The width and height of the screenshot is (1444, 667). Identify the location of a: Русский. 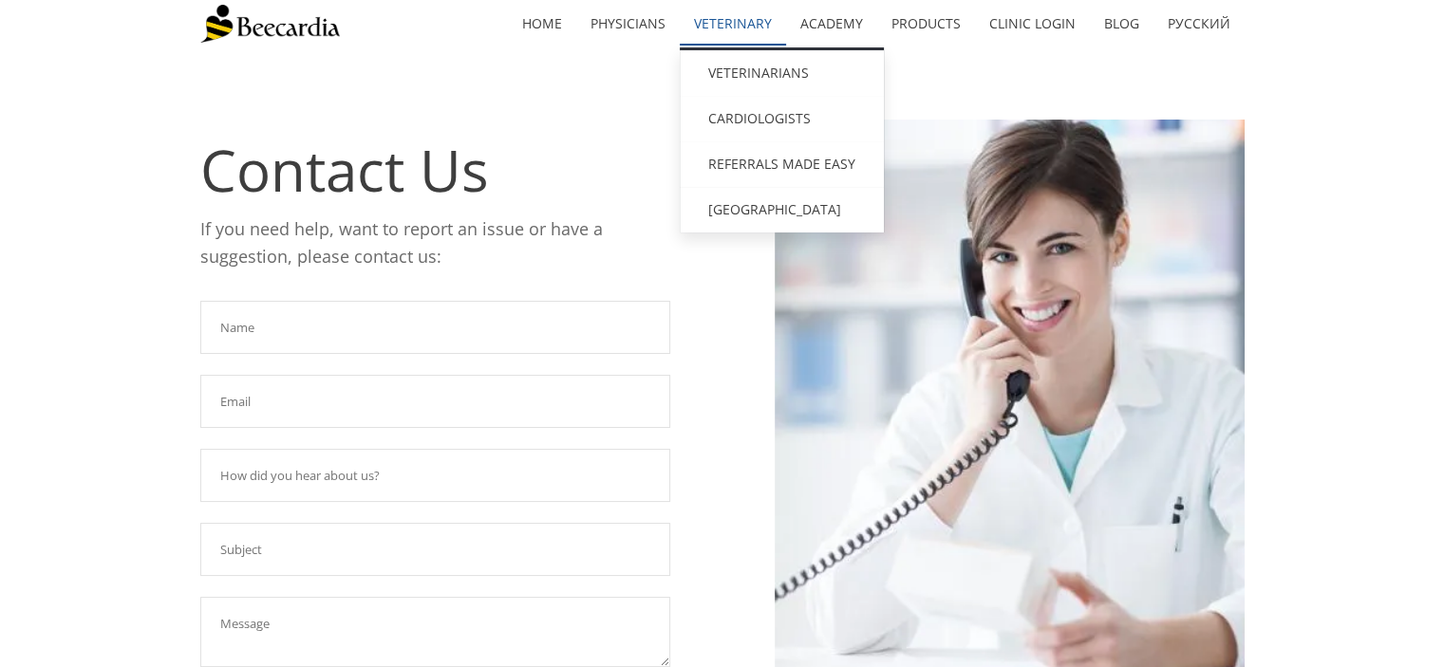
(1199, 24).